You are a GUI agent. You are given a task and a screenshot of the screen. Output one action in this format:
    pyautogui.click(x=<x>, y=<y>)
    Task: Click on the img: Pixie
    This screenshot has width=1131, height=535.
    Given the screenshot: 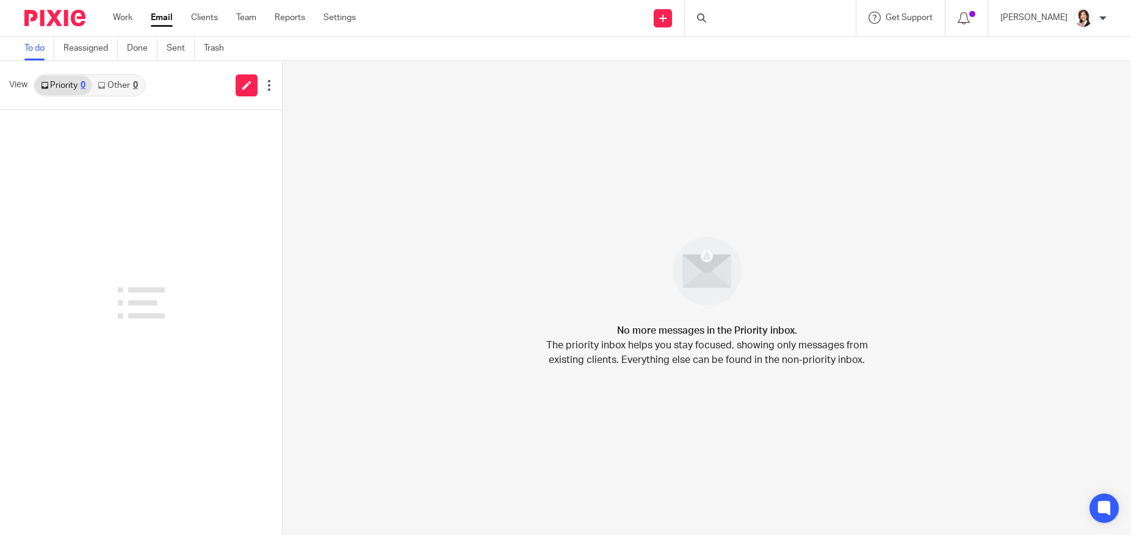 What is the action you would take?
    pyautogui.click(x=55, y=18)
    